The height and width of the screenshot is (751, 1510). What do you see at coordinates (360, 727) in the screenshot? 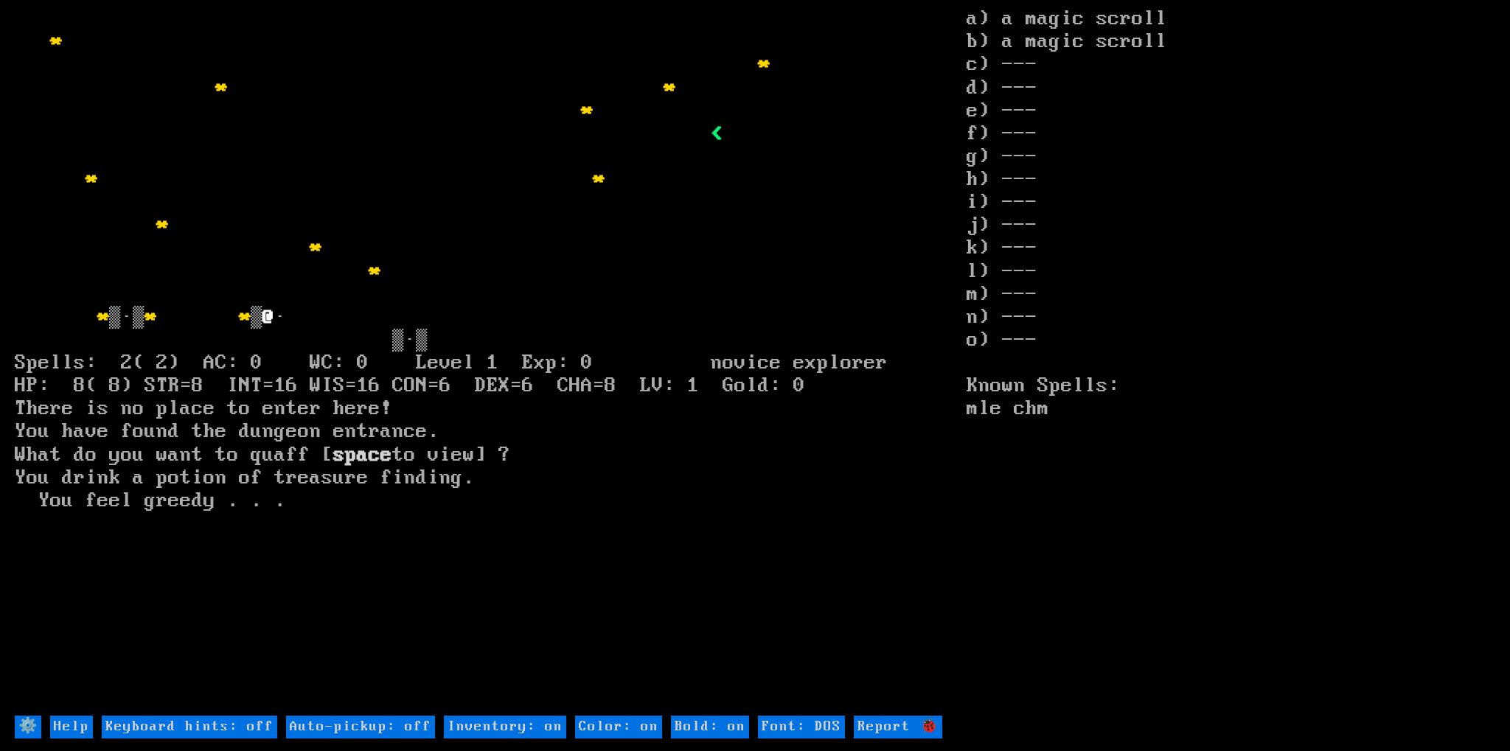
I see `input: Auto-pickup: off` at bounding box center [360, 727].